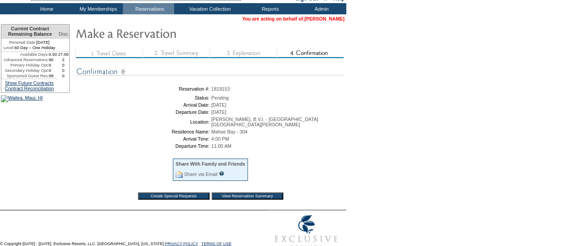 This screenshot has width=565, height=246. I want to click on span: Pending, so click(220, 98).